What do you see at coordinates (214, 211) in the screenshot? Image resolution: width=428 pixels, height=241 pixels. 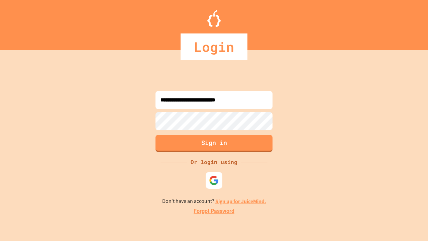 I see `a: Forgot Password` at bounding box center [214, 211].